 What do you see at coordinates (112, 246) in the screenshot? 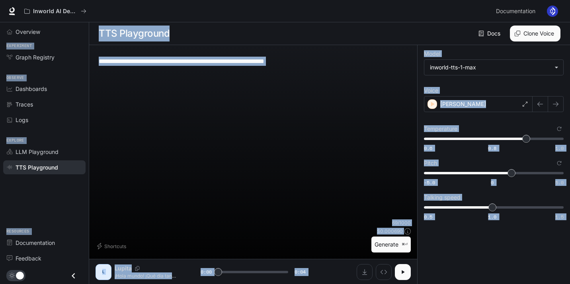
I see `button: Shortcuts` at bounding box center [112, 246].